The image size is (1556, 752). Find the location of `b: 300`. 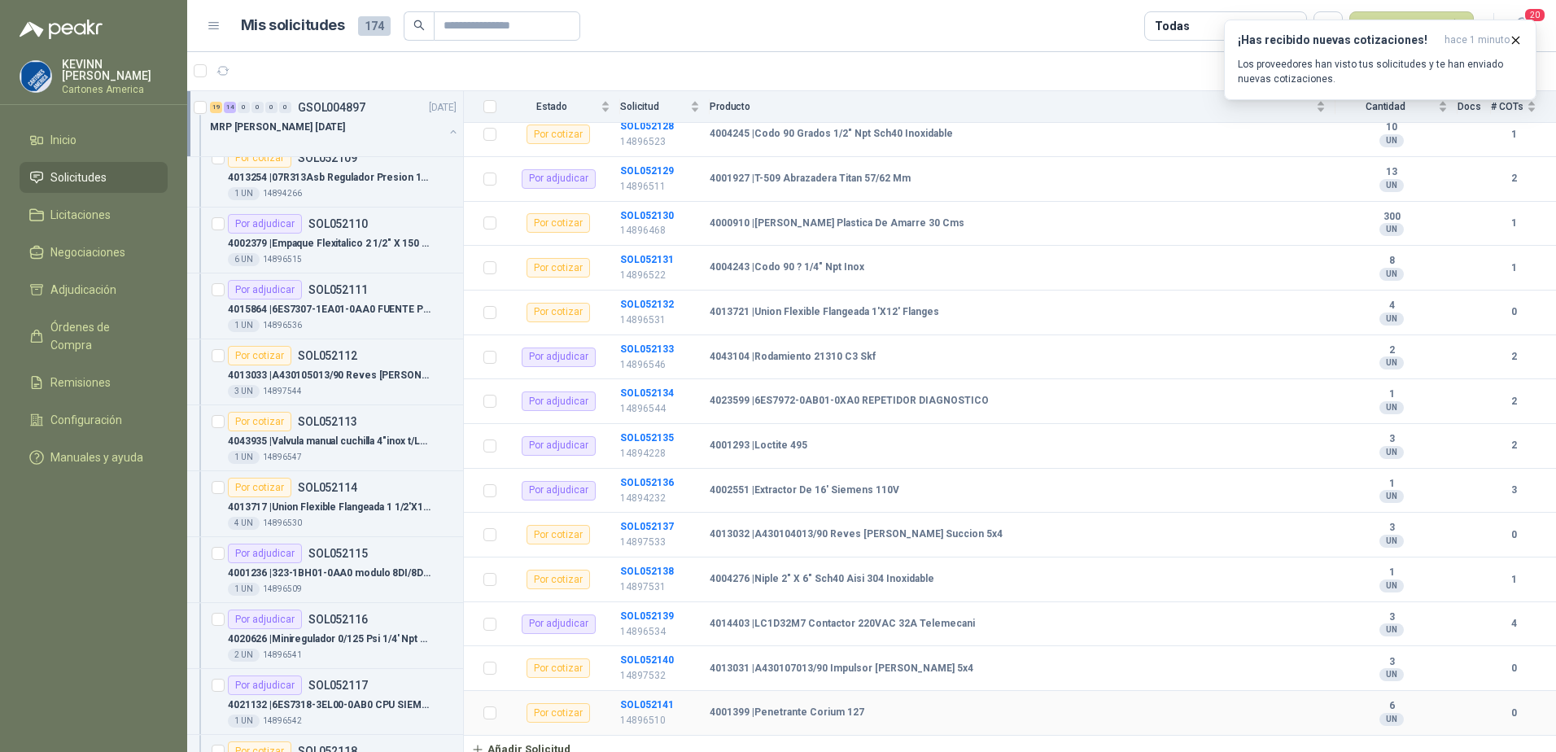

b: 300 is located at coordinates (1392, 217).